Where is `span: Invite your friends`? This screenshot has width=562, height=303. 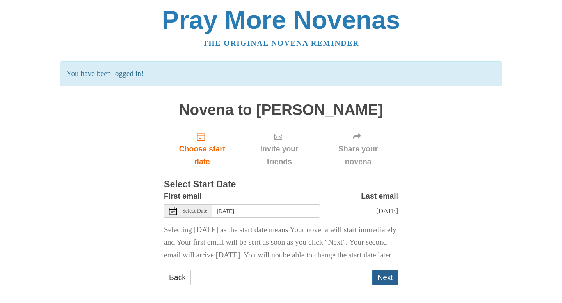
span: Invite your friends is located at coordinates (279, 156).